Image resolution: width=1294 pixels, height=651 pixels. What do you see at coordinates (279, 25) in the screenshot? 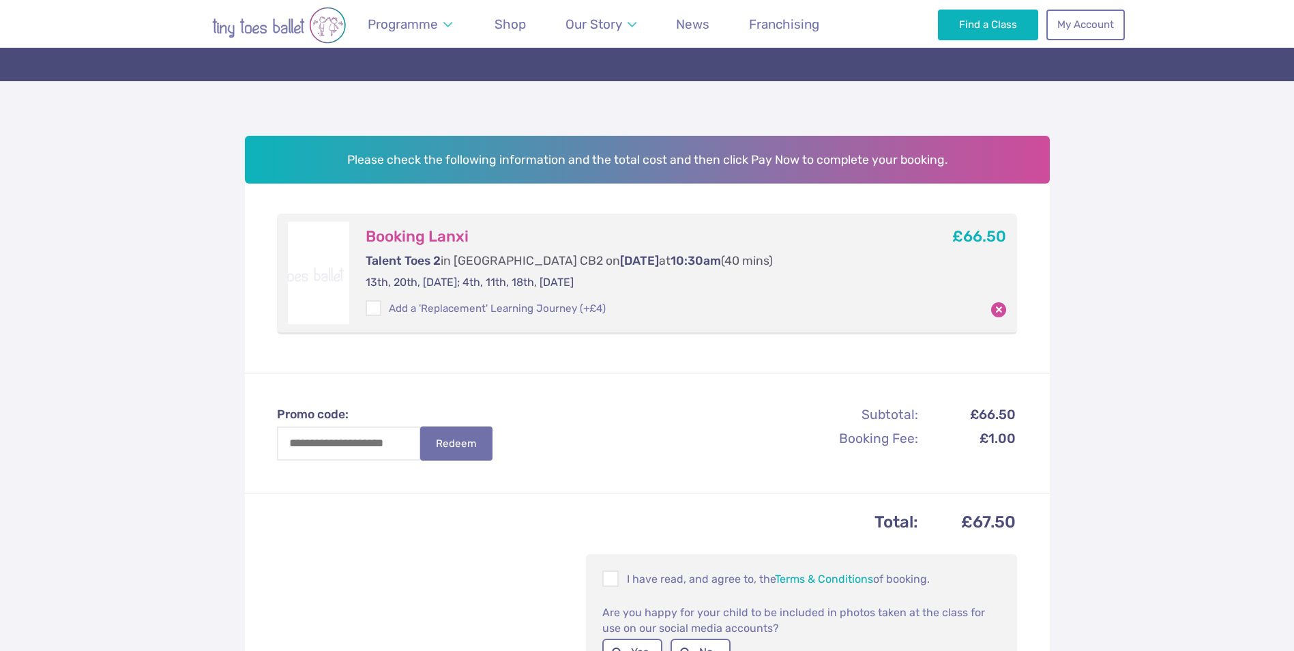
I see `img: tiny toes ballet` at bounding box center [279, 25].